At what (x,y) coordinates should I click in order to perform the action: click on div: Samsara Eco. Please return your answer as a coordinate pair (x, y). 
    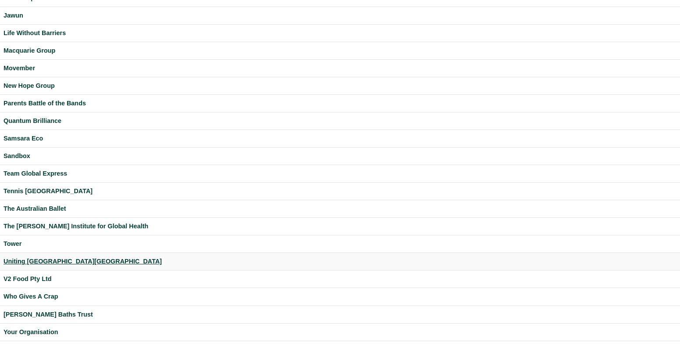
    Looking at the image, I should click on (340, 138).